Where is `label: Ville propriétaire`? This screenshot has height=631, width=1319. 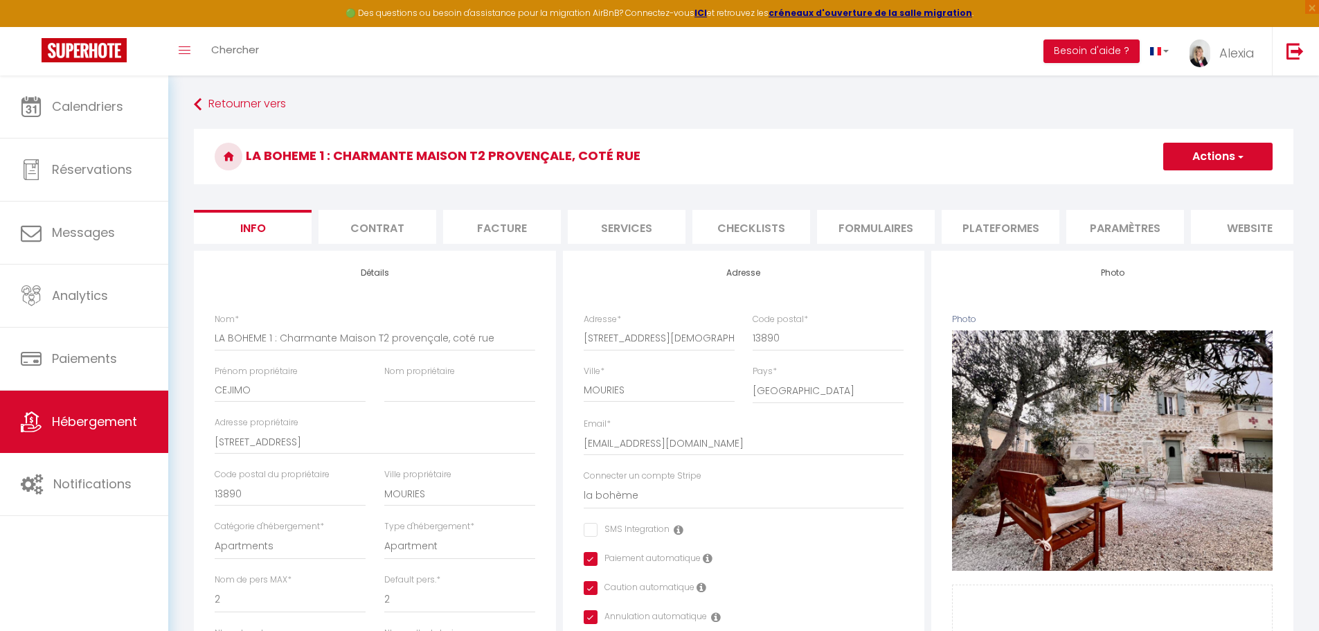 label: Ville propriétaire is located at coordinates (418, 474).